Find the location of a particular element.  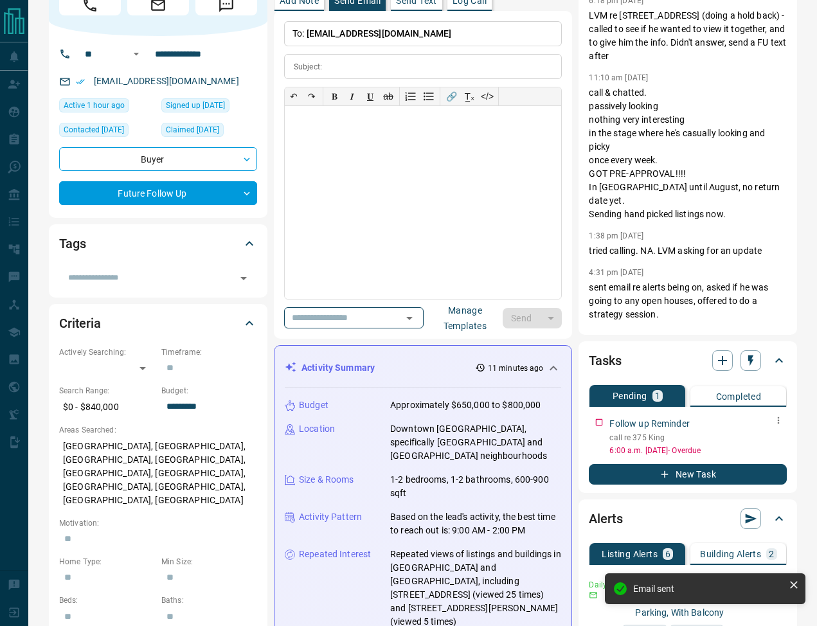

span: 𝐔 is located at coordinates (370, 96).